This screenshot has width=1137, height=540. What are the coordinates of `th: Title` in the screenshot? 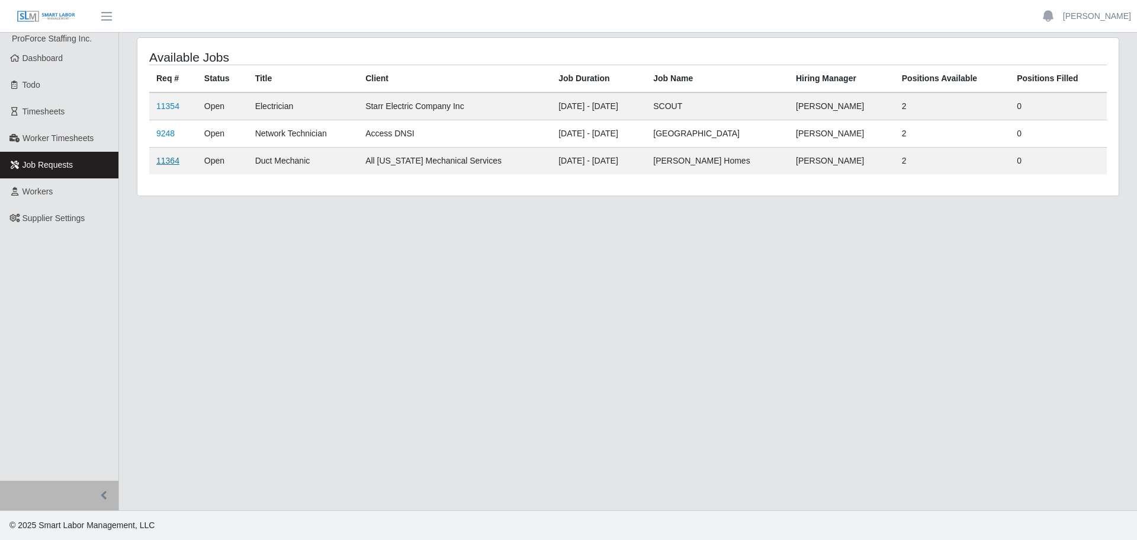 It's located at (303, 79).